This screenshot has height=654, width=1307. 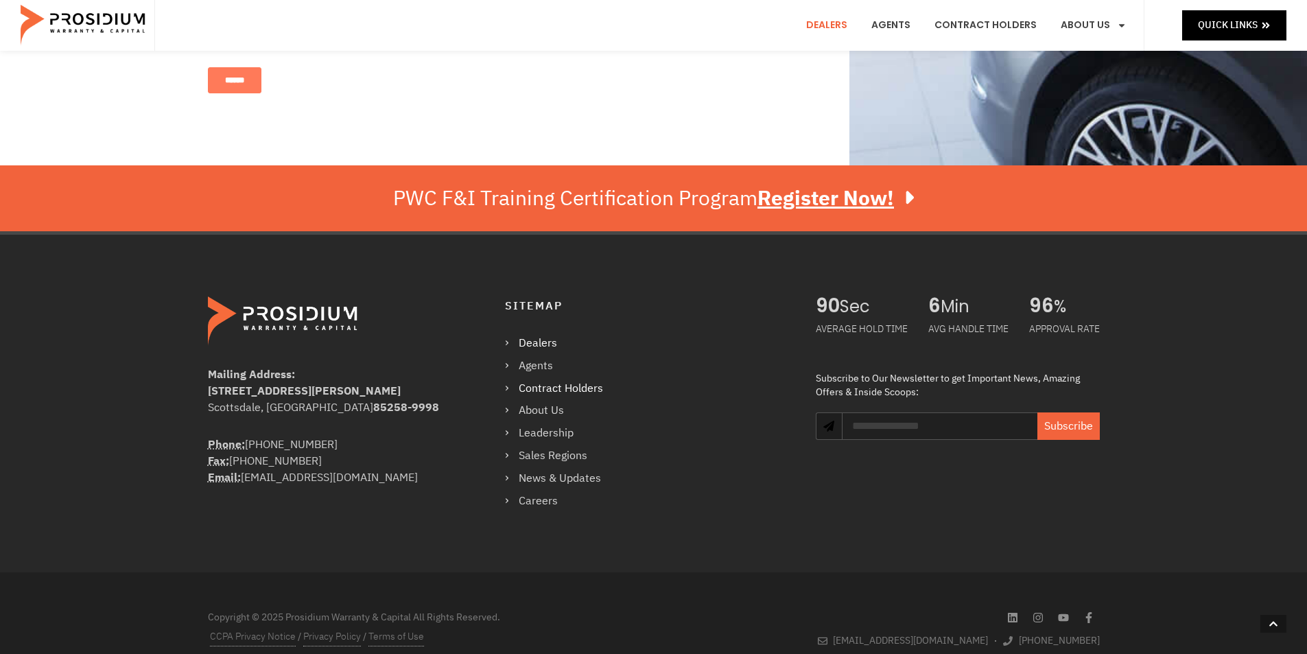 What do you see at coordinates (224, 478) in the screenshot?
I see `abbr: Email Address` at bounding box center [224, 478].